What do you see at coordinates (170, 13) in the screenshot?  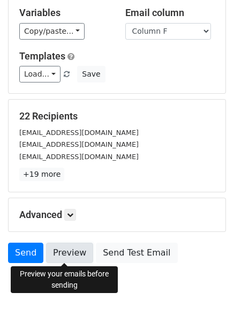 I see `h5: Email column` at bounding box center [170, 13].